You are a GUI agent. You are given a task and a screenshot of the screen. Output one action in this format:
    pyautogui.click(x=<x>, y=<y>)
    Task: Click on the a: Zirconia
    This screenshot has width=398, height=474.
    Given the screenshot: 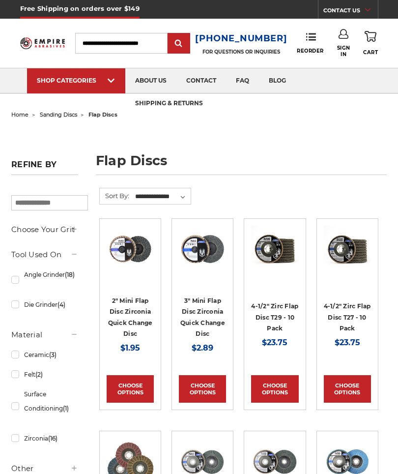 What is the action you would take?
    pyautogui.click(x=45, y=438)
    